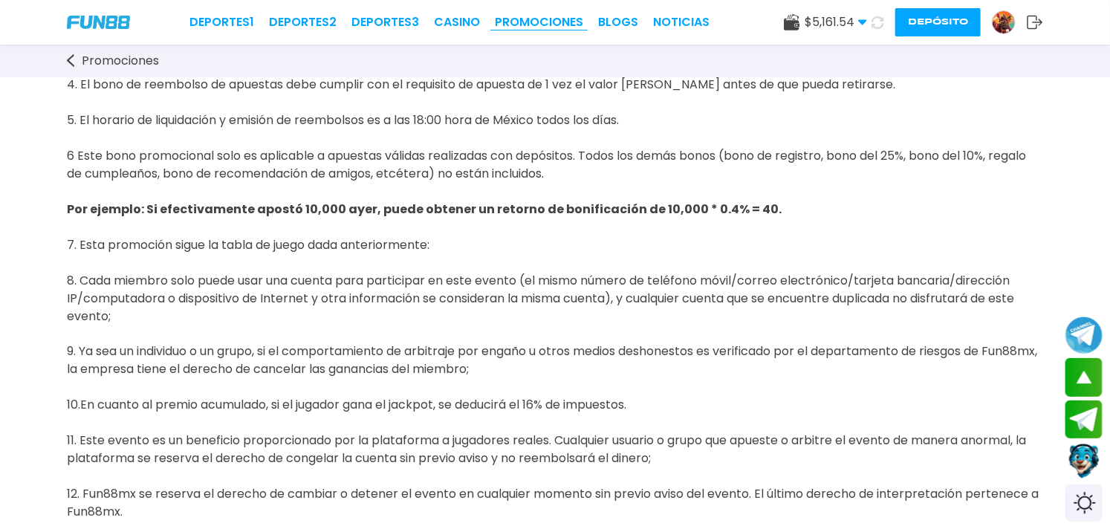  Describe the element at coordinates (681, 22) in the screenshot. I see `a: NOTICIAS` at that location.